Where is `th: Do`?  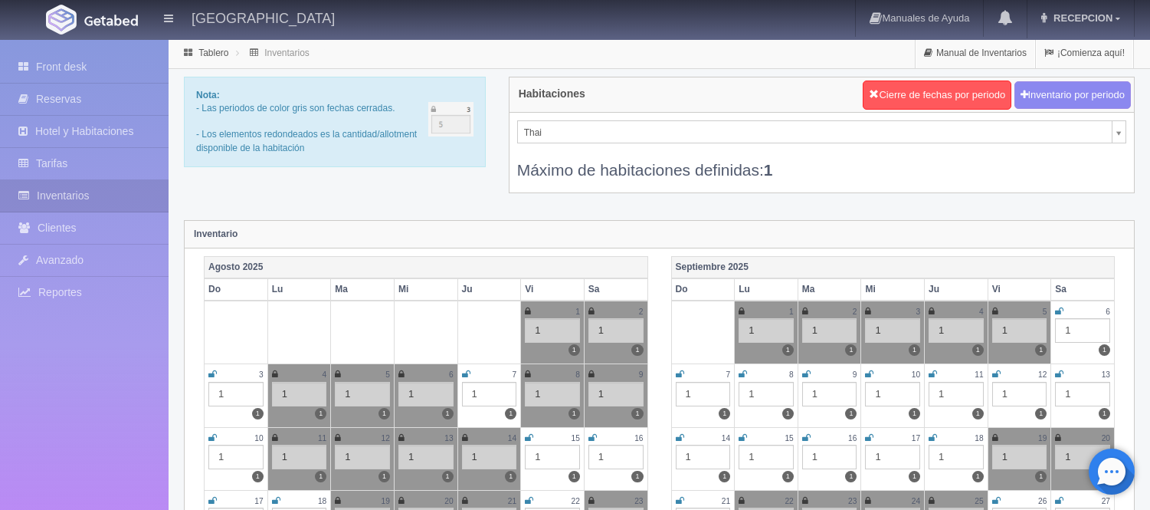
th: Do is located at coordinates (703, 289).